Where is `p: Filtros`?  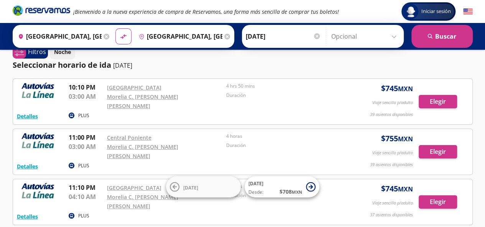 p: Filtros is located at coordinates (37, 52).